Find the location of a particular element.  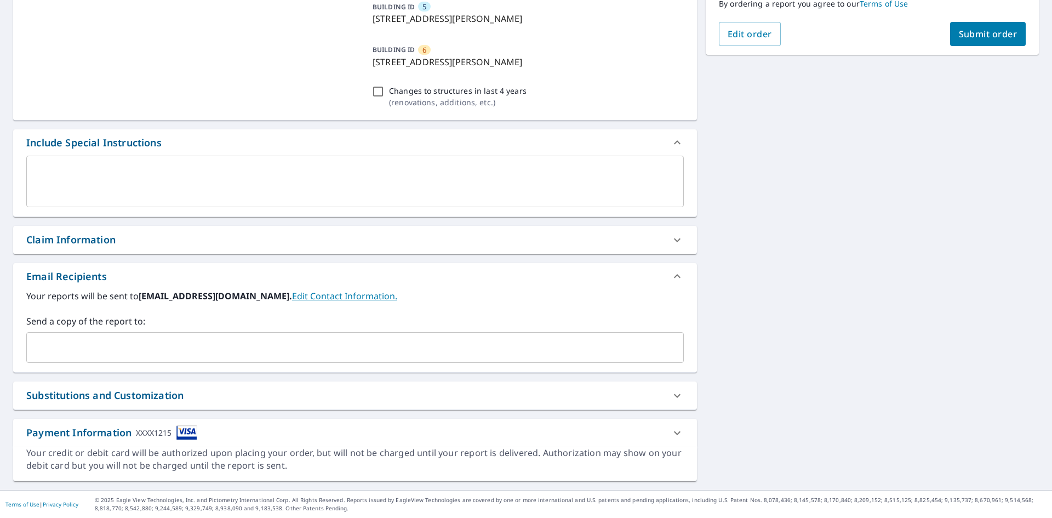

span: 6 is located at coordinates (424, 50).